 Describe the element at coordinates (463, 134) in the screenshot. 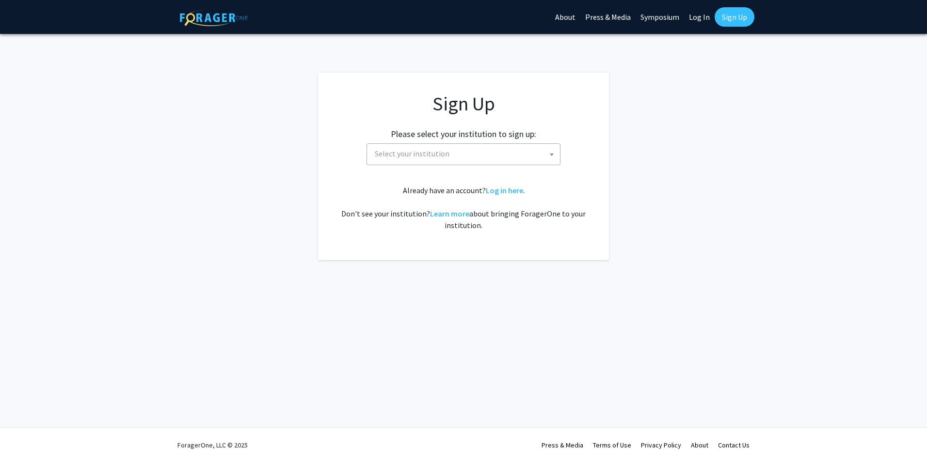

I see `h2: Please select your institution to sign up:` at that location.